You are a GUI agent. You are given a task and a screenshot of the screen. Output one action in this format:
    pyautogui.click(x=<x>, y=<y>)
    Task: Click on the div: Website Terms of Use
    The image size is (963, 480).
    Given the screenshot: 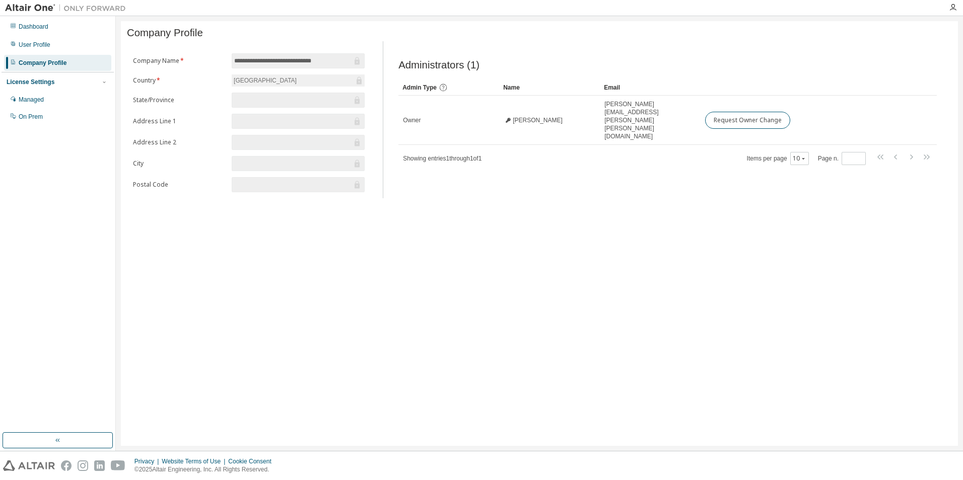 What is the action you would take?
    pyautogui.click(x=195, y=462)
    